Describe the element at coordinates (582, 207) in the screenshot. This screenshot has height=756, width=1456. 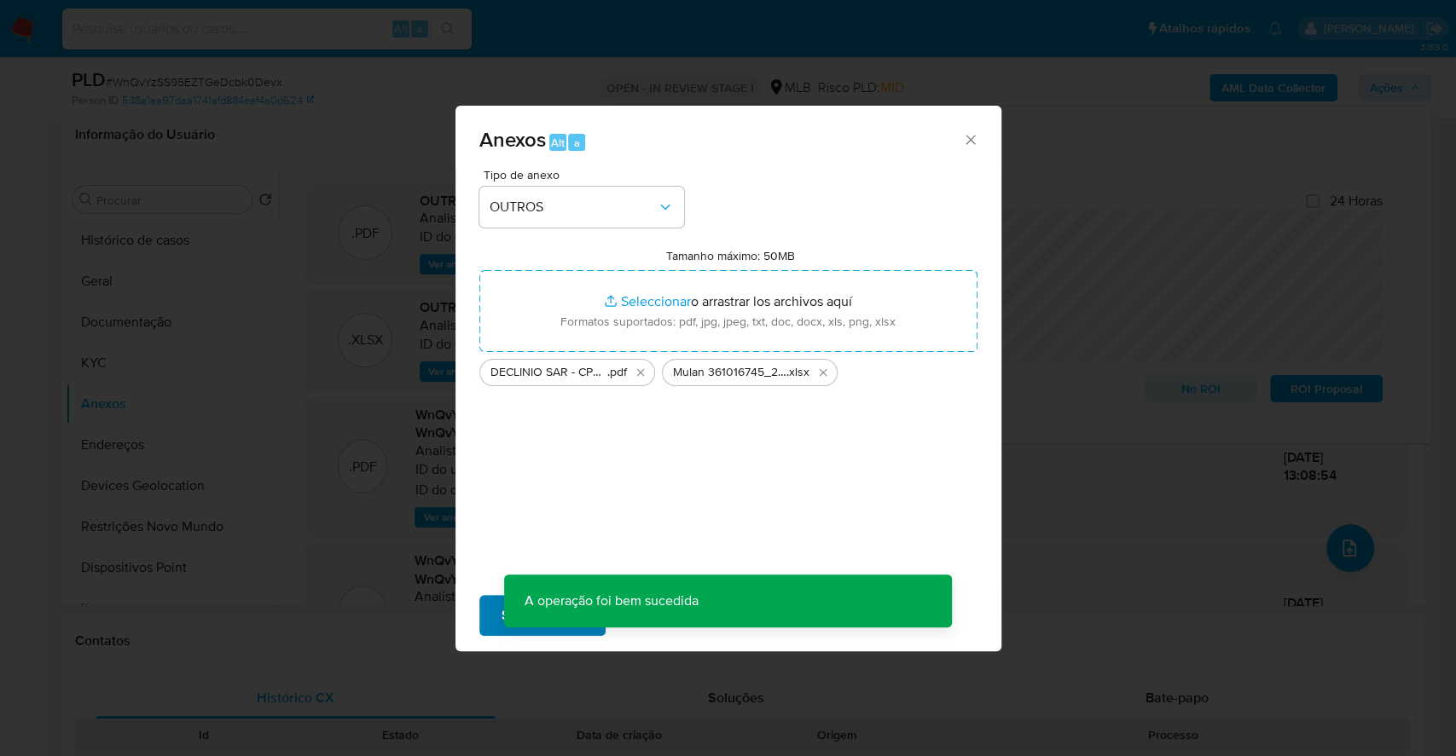
I see `button: OUTROS` at that location.